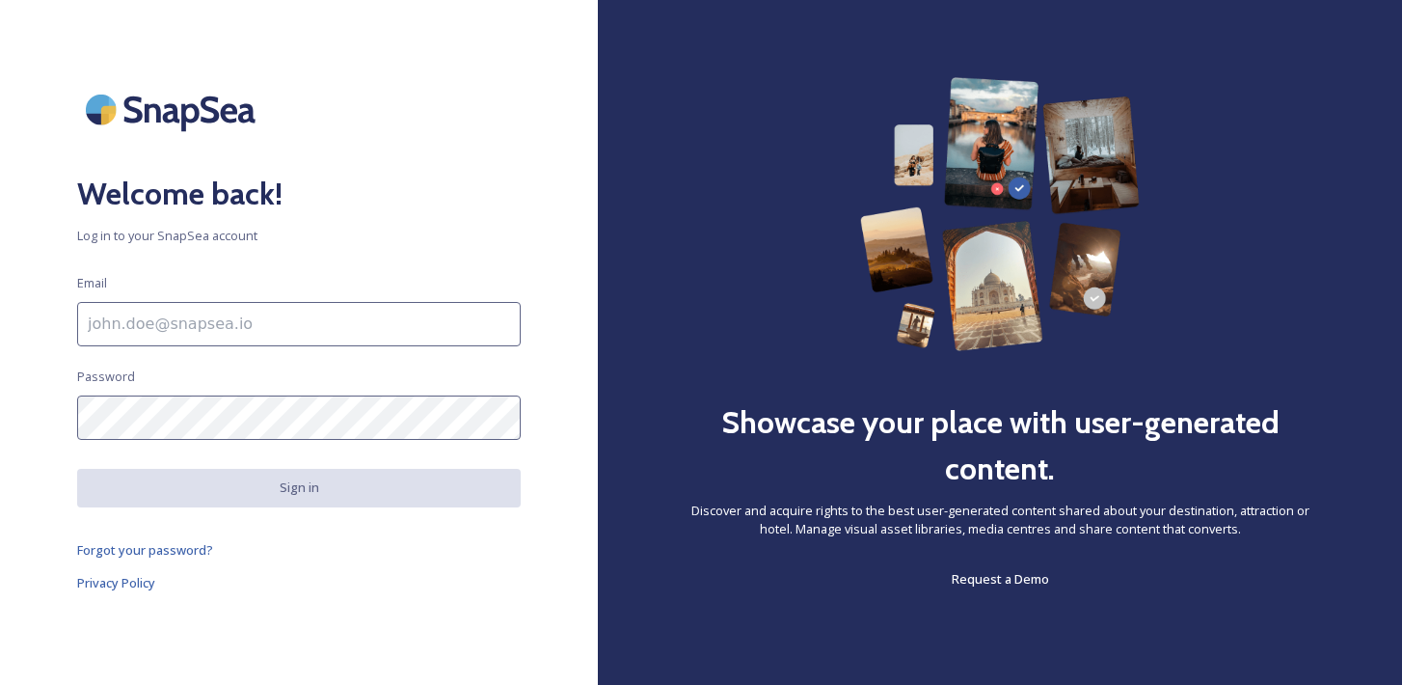  Describe the element at coordinates (1000, 446) in the screenshot. I see `h2: Showcase your place with user-generated content.` at that location.